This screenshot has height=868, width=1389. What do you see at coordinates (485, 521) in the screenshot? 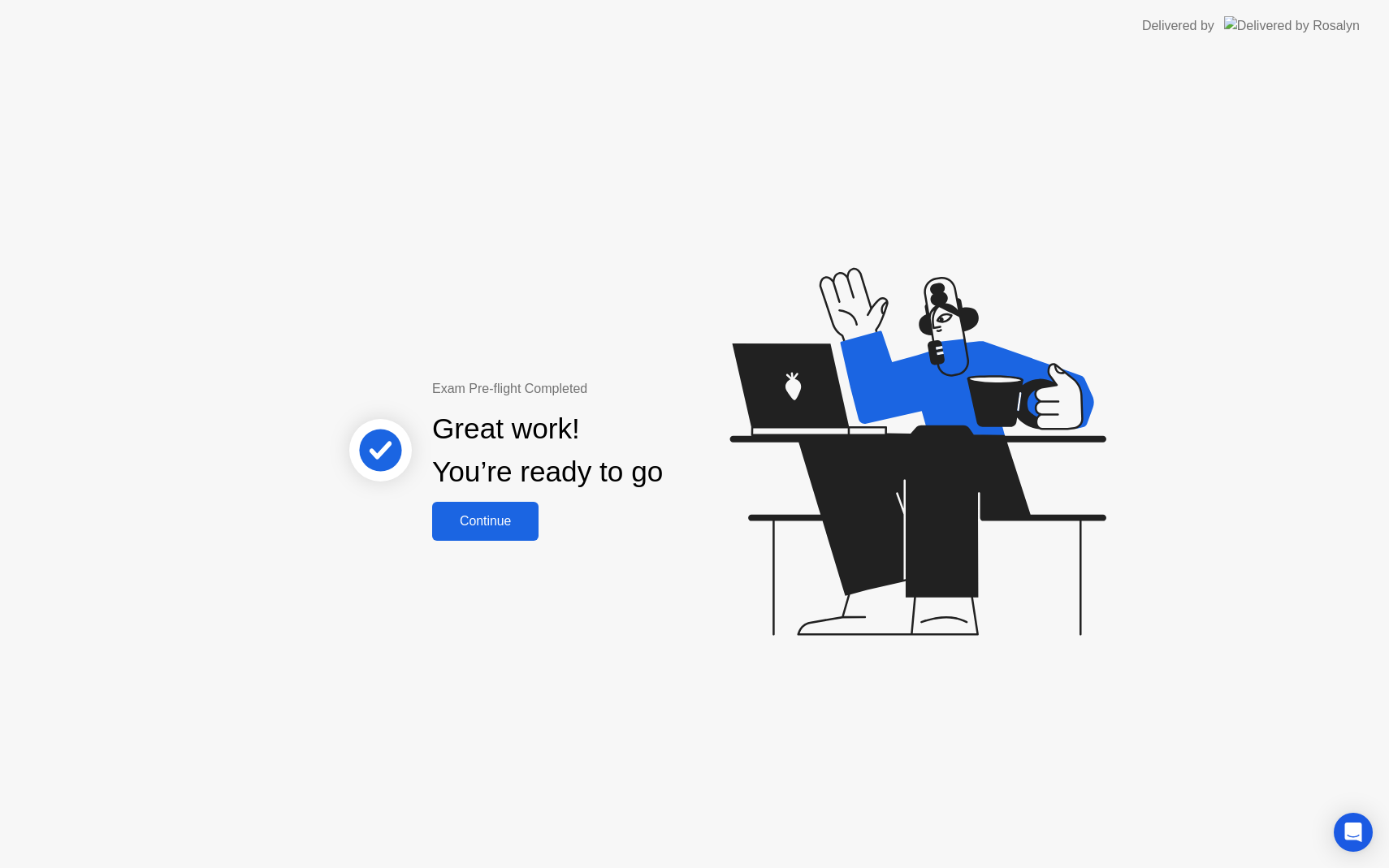
I see `button: Continue` at bounding box center [485, 521].